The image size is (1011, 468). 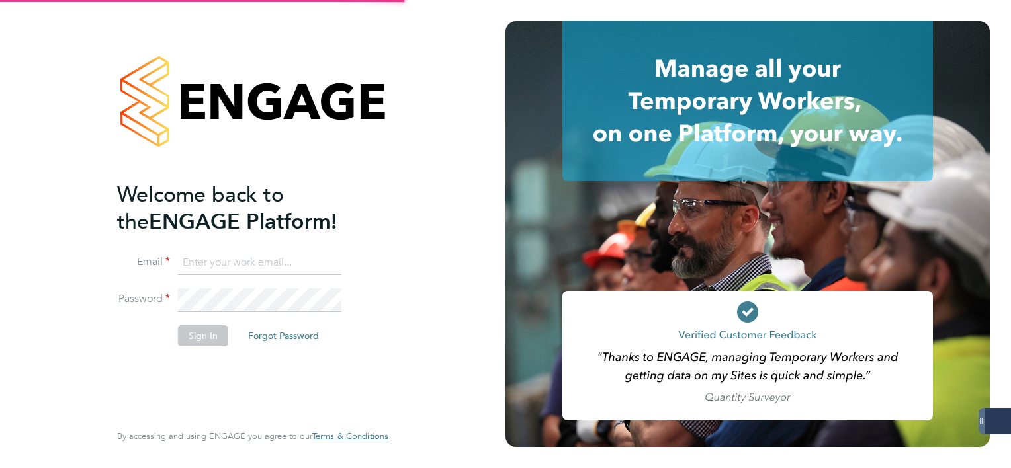 What do you see at coordinates (144, 262) in the screenshot?
I see `label: Email` at bounding box center [144, 262].